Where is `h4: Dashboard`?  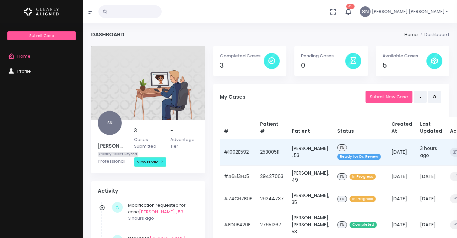
h4: Dashboard is located at coordinates (108, 34).